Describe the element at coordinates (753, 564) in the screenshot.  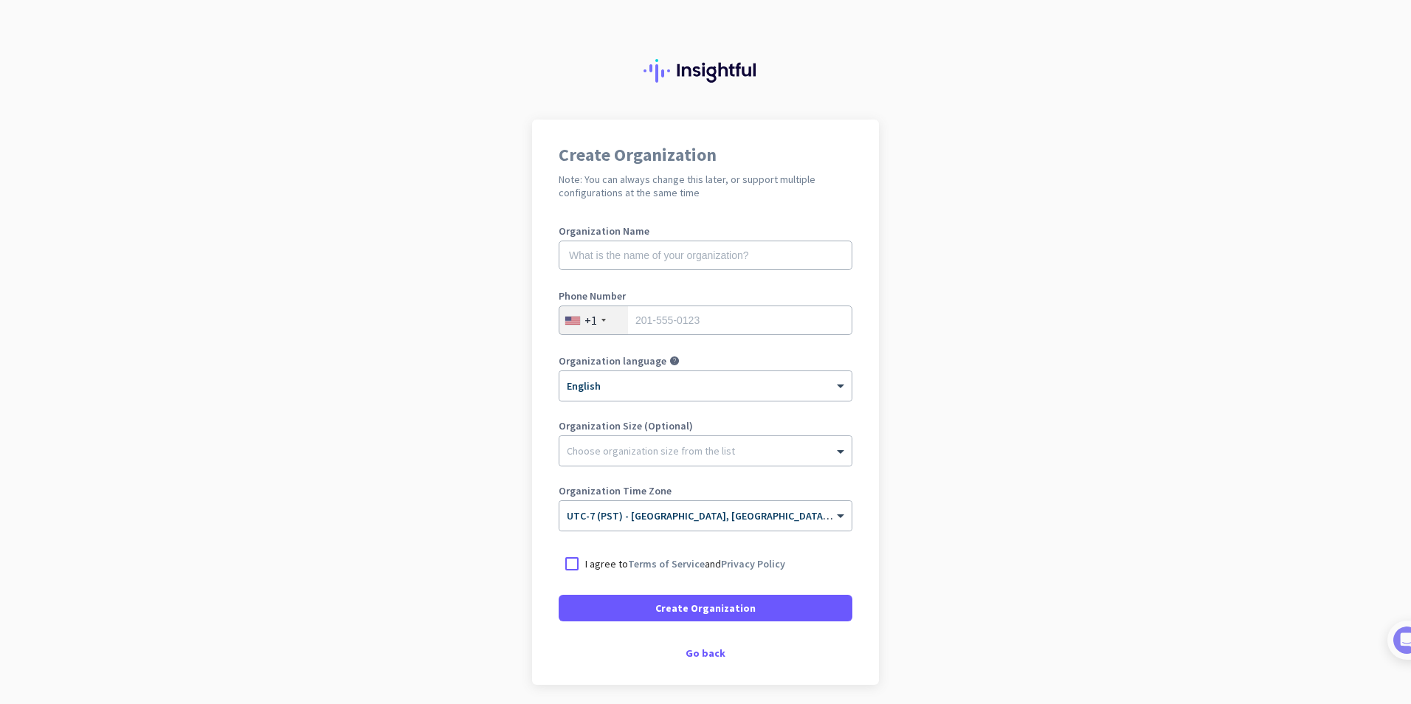
I see `a: Privacy Policy` at that location.